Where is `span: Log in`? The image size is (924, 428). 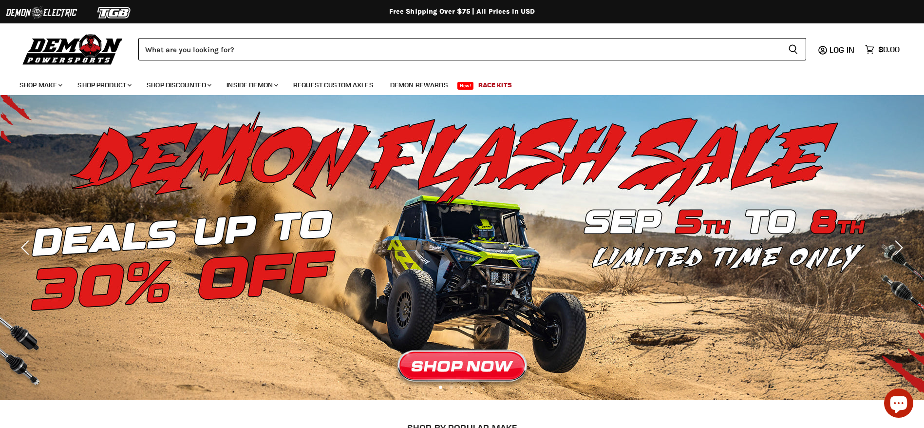
span: Log in is located at coordinates (842, 50).